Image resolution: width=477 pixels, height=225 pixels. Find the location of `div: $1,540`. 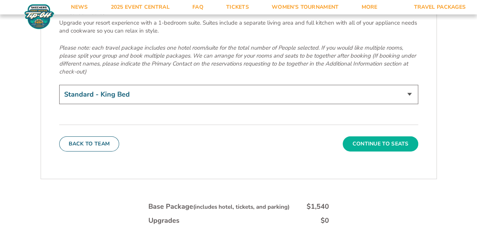

div: $1,540 is located at coordinates (318, 207).